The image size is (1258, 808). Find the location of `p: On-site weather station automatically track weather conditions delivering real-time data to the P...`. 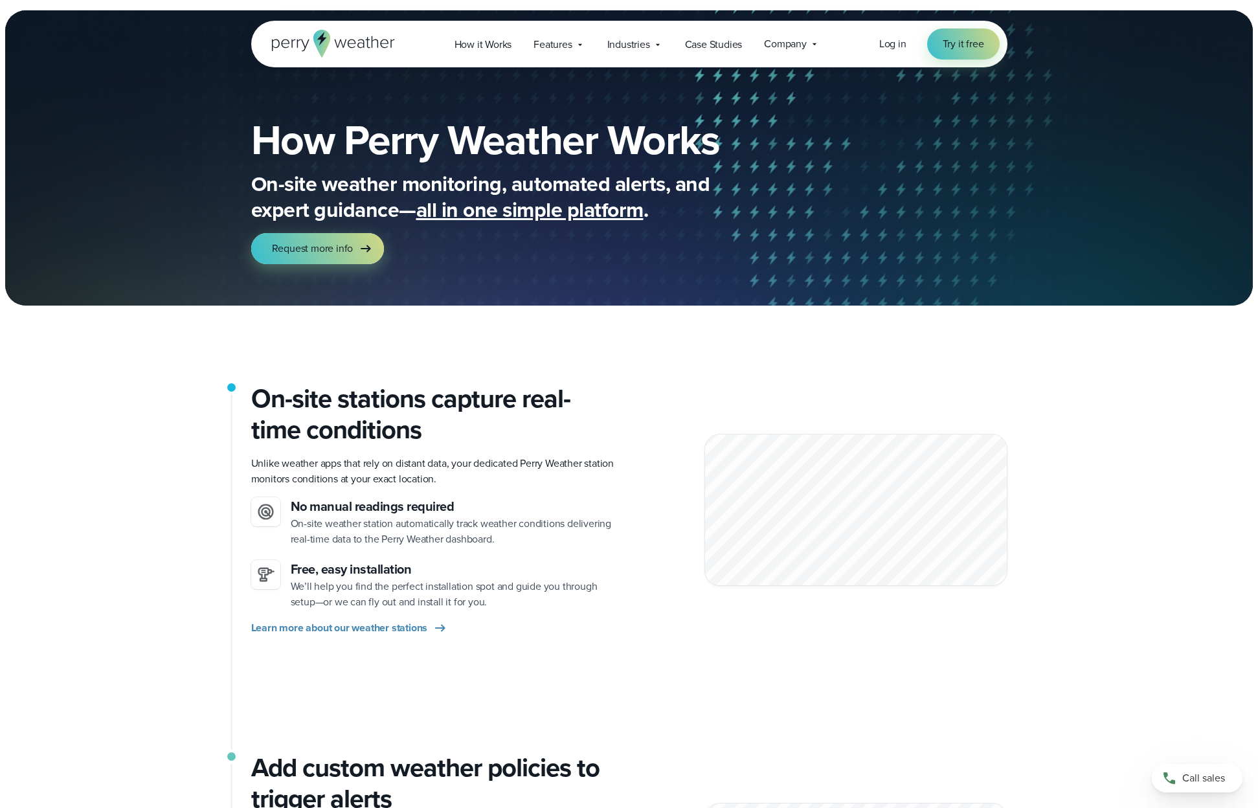

p: On-site weather station automatically track weather conditions delivering real-time data to the P... is located at coordinates (455, 532).